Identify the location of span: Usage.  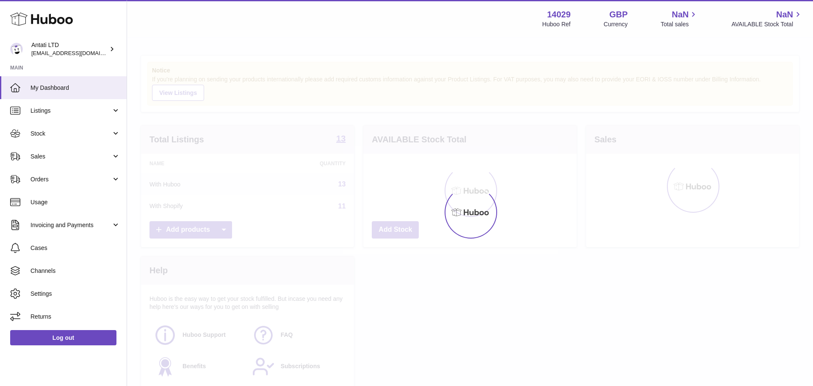
(75, 202).